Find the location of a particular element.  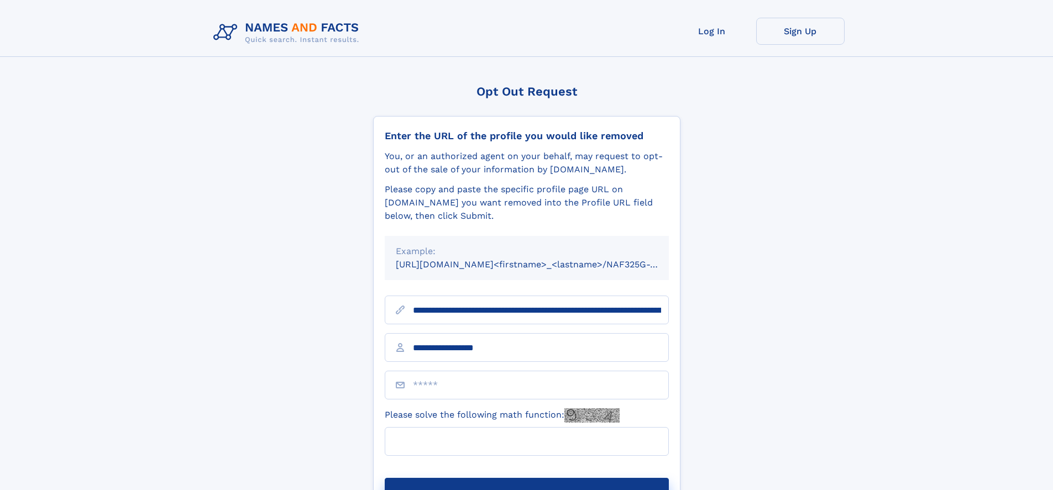

img: Logo Names and Facts is located at coordinates (288, 33).